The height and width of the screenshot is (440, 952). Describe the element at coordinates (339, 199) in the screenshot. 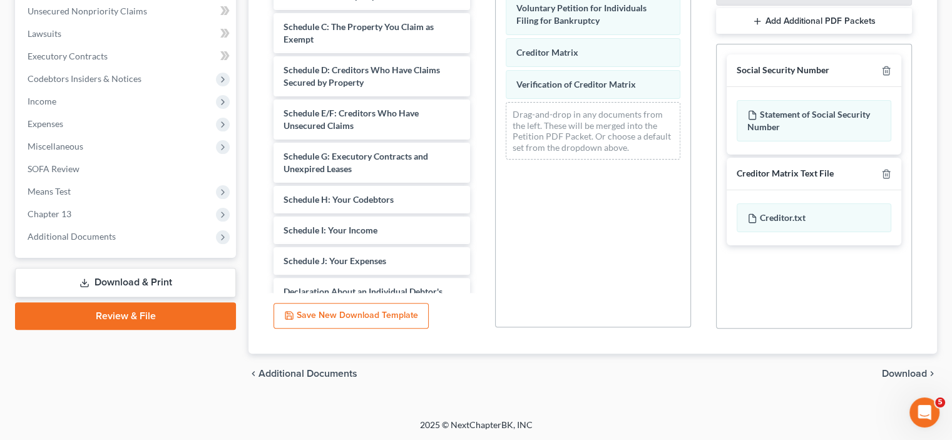

I see `span: Schedule H: Your Codebtors` at that location.